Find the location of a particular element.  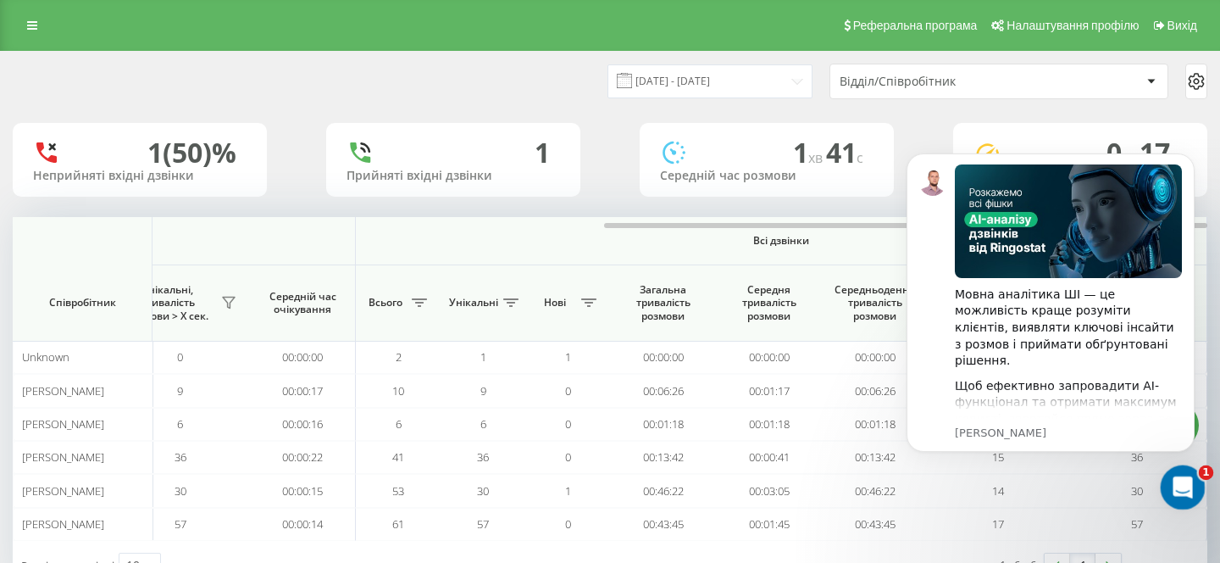

span: Unknown is located at coordinates (46, 357).